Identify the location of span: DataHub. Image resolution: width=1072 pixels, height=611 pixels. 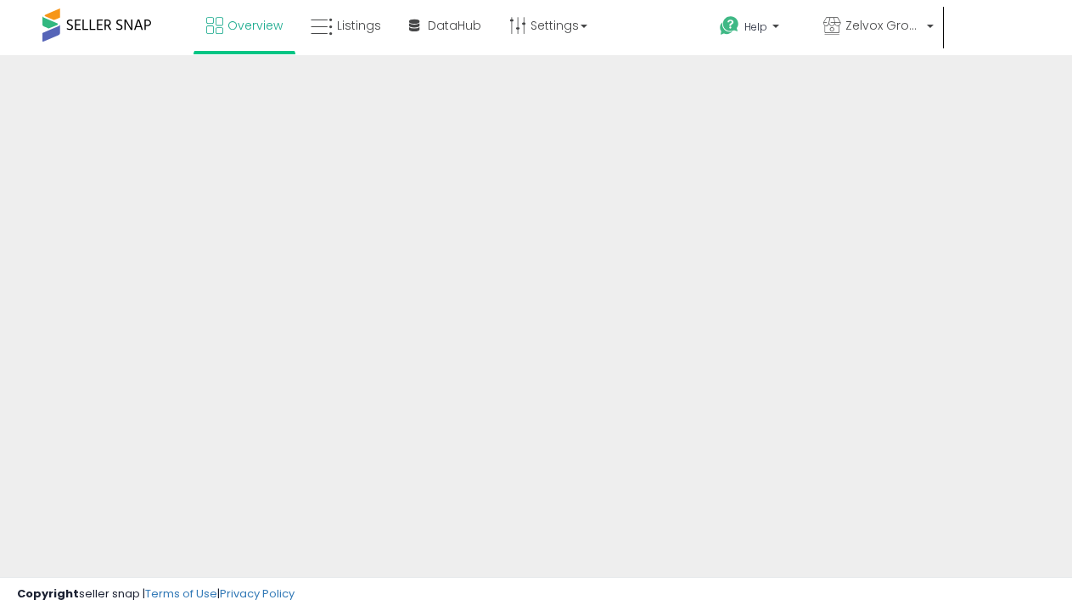
(454, 25).